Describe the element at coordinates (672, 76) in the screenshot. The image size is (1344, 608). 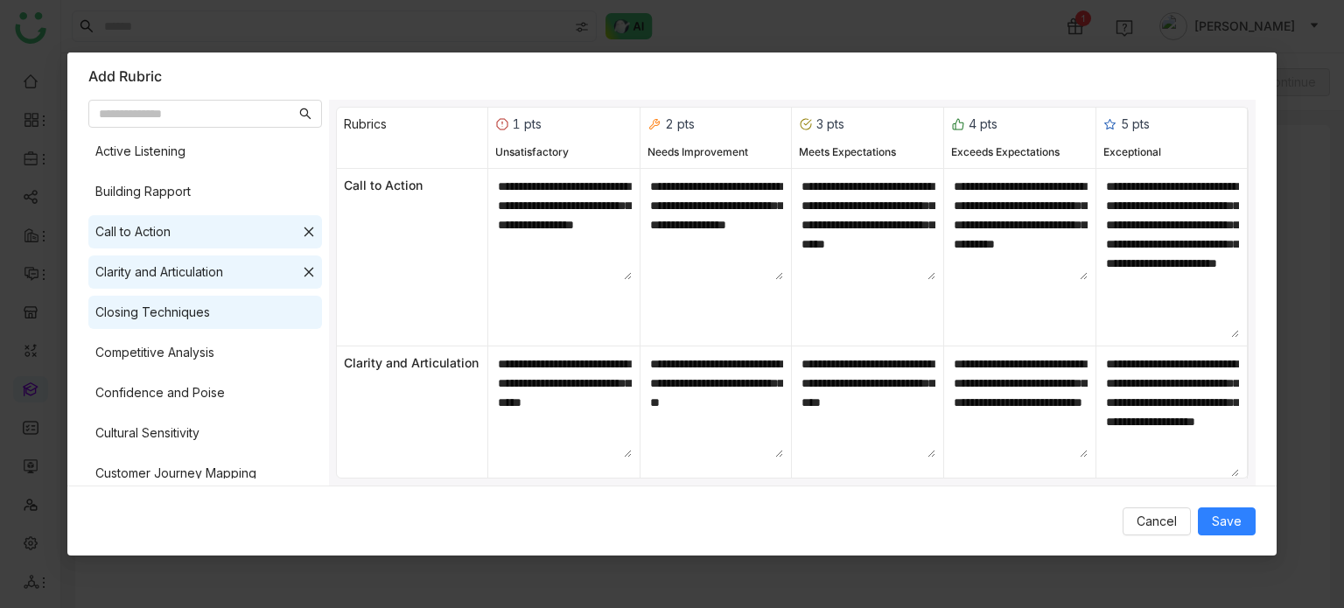
I see `div: Add Rubric` at that location.